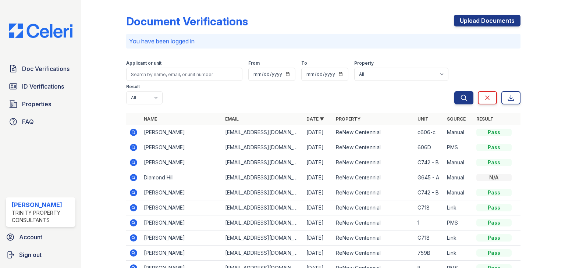 The image size is (565, 268). I want to click on div: Trinity Property Consultants, so click(42, 217).